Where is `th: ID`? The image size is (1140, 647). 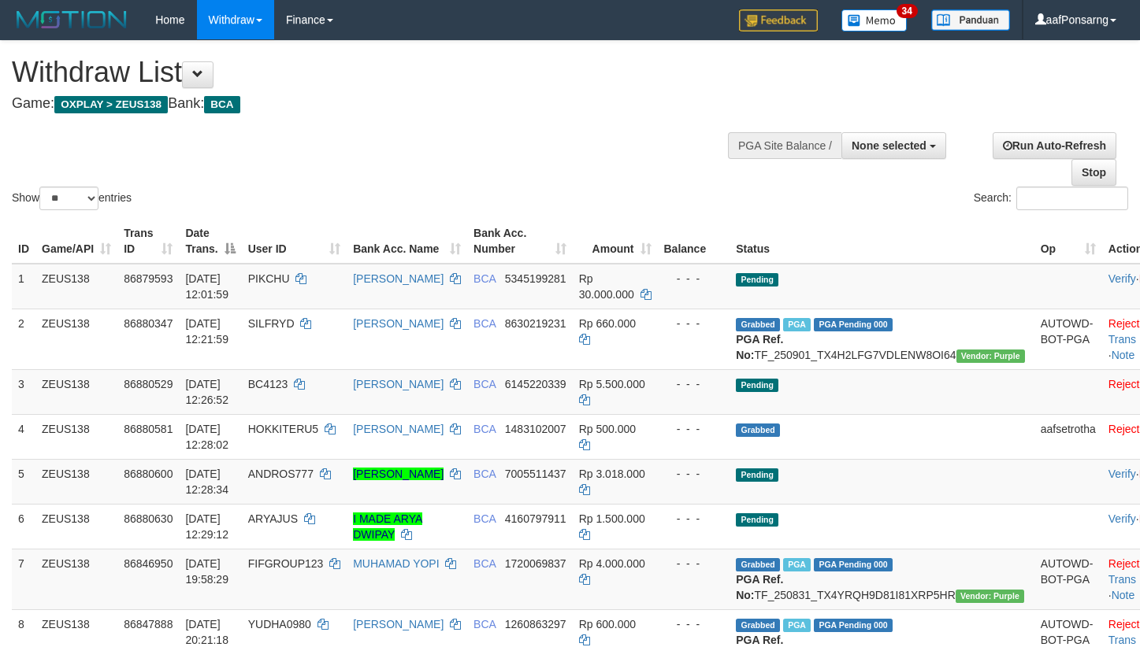 th: ID is located at coordinates (24, 241).